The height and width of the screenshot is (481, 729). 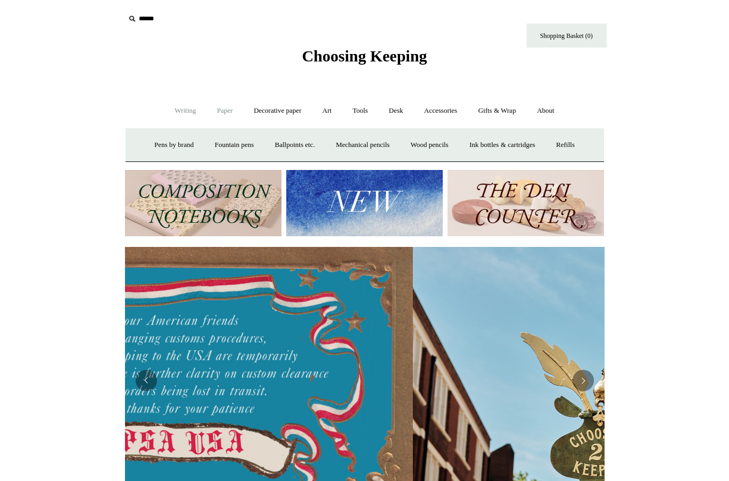 What do you see at coordinates (502, 145) in the screenshot?
I see `a: Ink bottles & cartridges` at bounding box center [502, 145].